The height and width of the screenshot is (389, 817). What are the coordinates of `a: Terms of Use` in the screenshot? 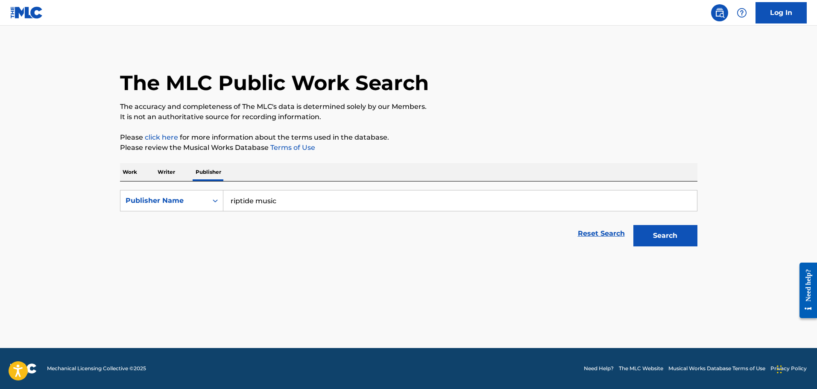 It's located at (292, 147).